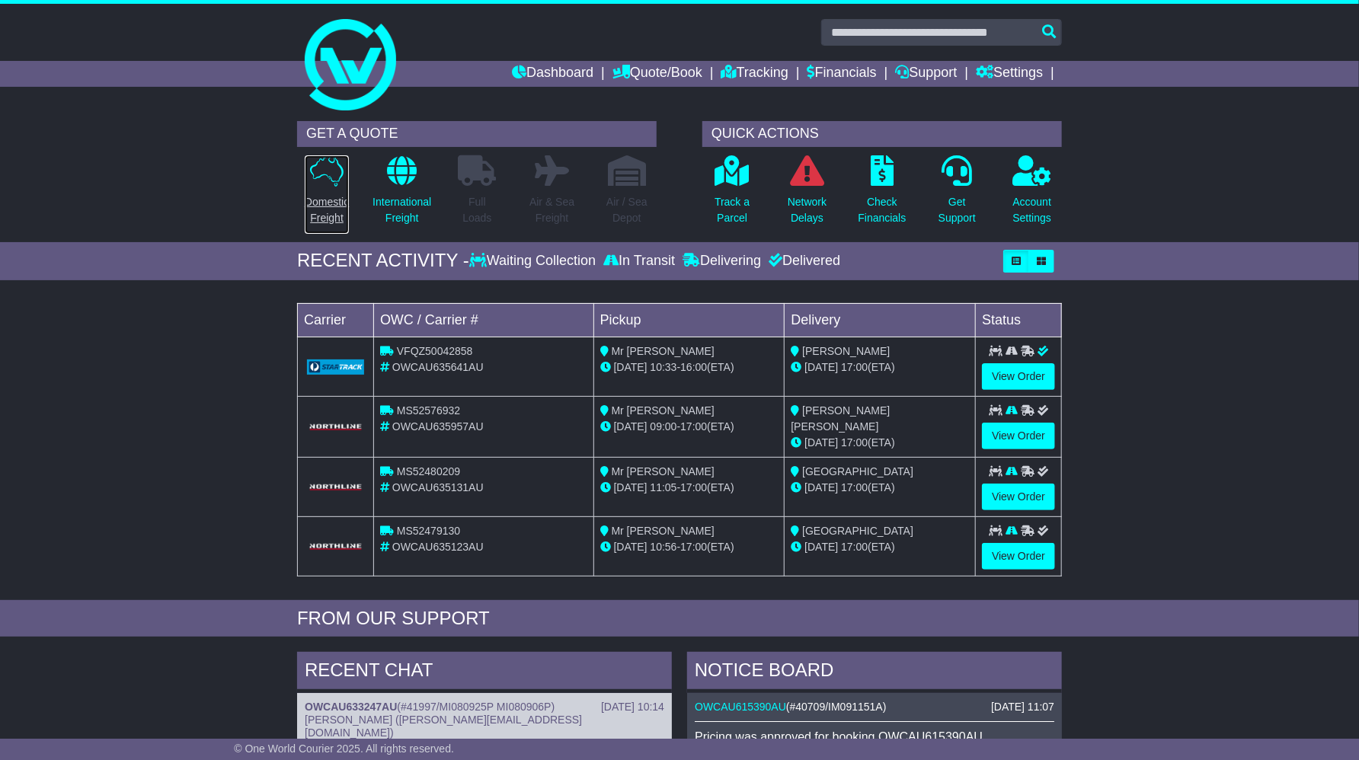 The image size is (1359, 760). What do you see at coordinates (485, 673) in the screenshot?
I see `div: RECENT CHAT` at bounding box center [485, 673].